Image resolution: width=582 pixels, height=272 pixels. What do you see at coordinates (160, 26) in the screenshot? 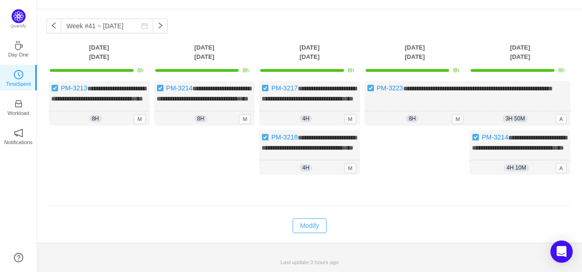
I see `button: icon: right` at bounding box center [160, 26].